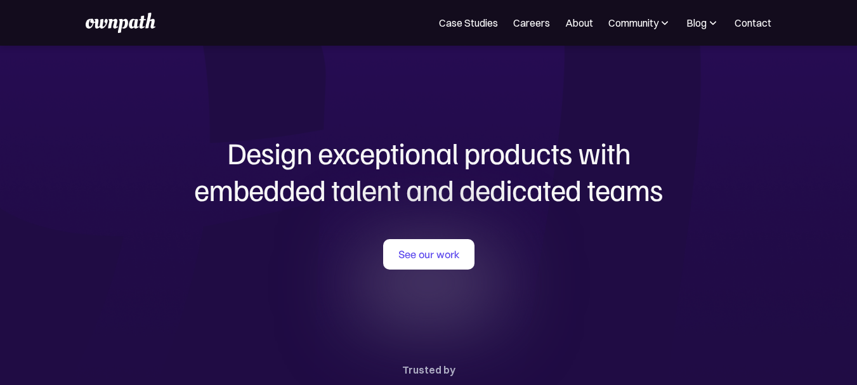 The height and width of the screenshot is (385, 857). I want to click on div: Trusted by, so click(429, 370).